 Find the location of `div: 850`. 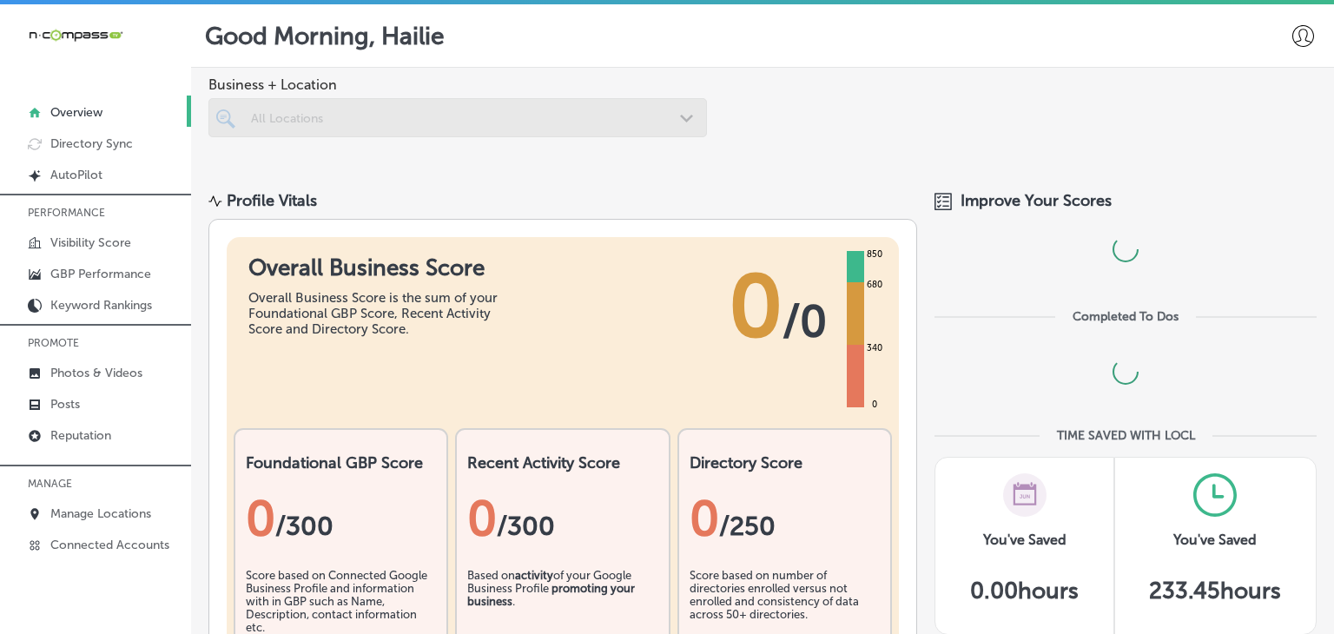

div: 850 is located at coordinates (875, 255).